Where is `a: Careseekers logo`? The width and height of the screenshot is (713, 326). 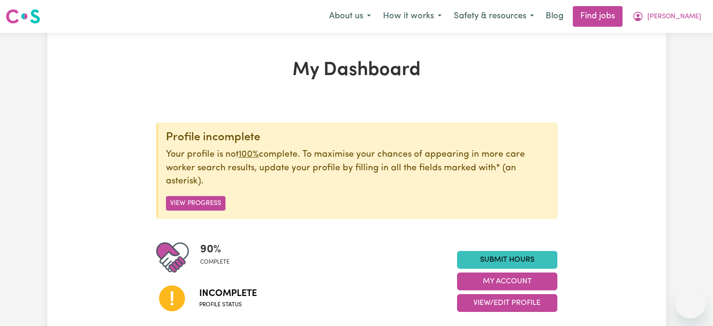
a: Careseekers logo is located at coordinates (23, 16).